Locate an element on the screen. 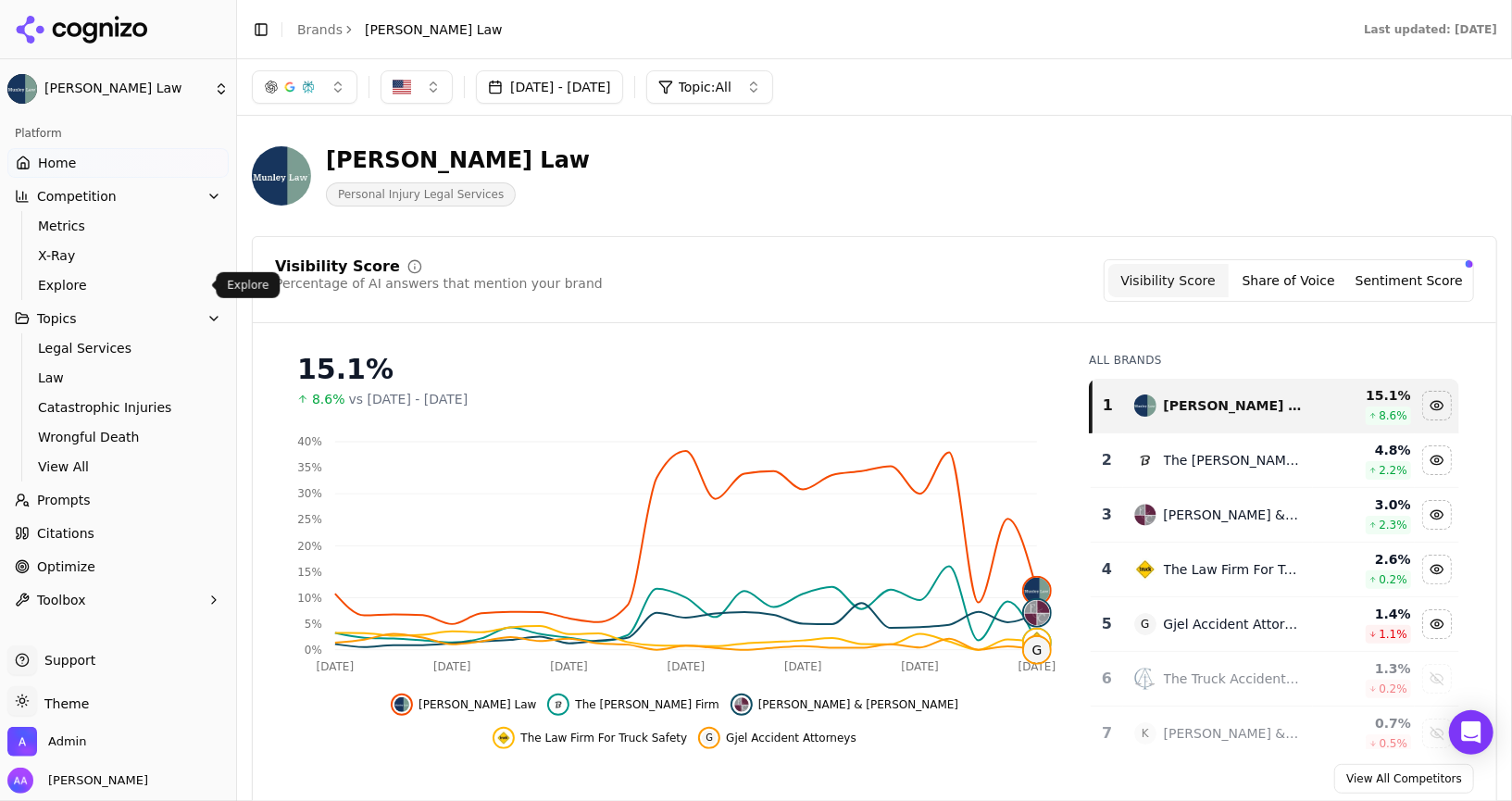  span: Personal Injury Legal Services is located at coordinates (420, 195).